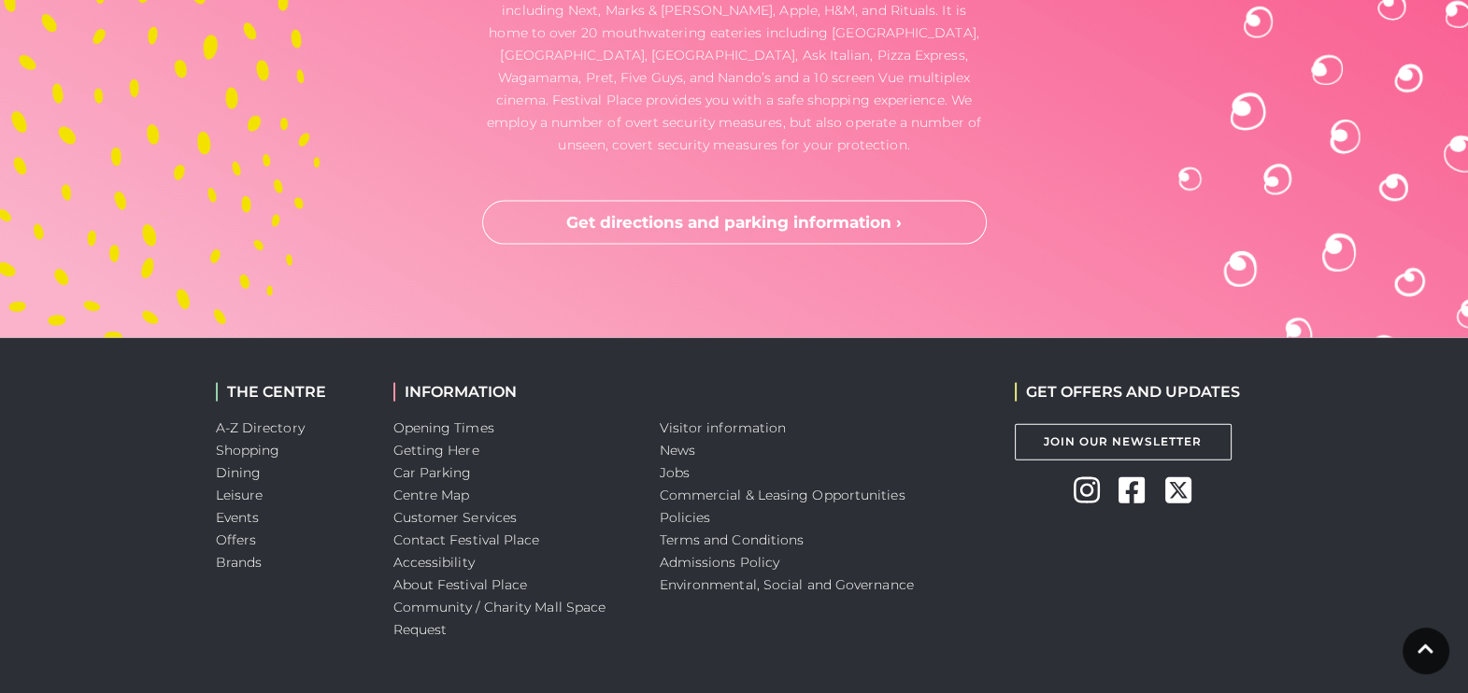 This screenshot has height=693, width=1468. What do you see at coordinates (239, 495) in the screenshot?
I see `a: Leisure` at bounding box center [239, 495].